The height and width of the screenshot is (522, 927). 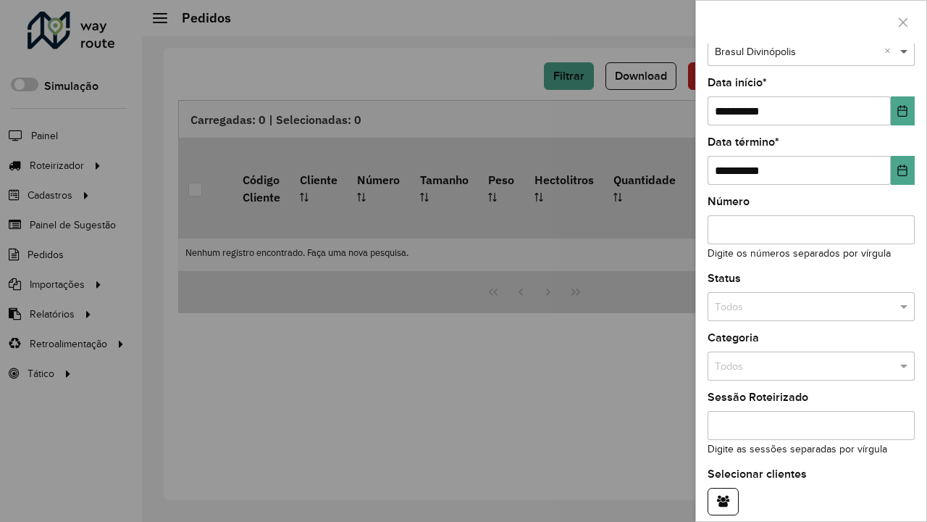 What do you see at coordinates (724, 278) in the screenshot?
I see `label: Status` at bounding box center [724, 278].